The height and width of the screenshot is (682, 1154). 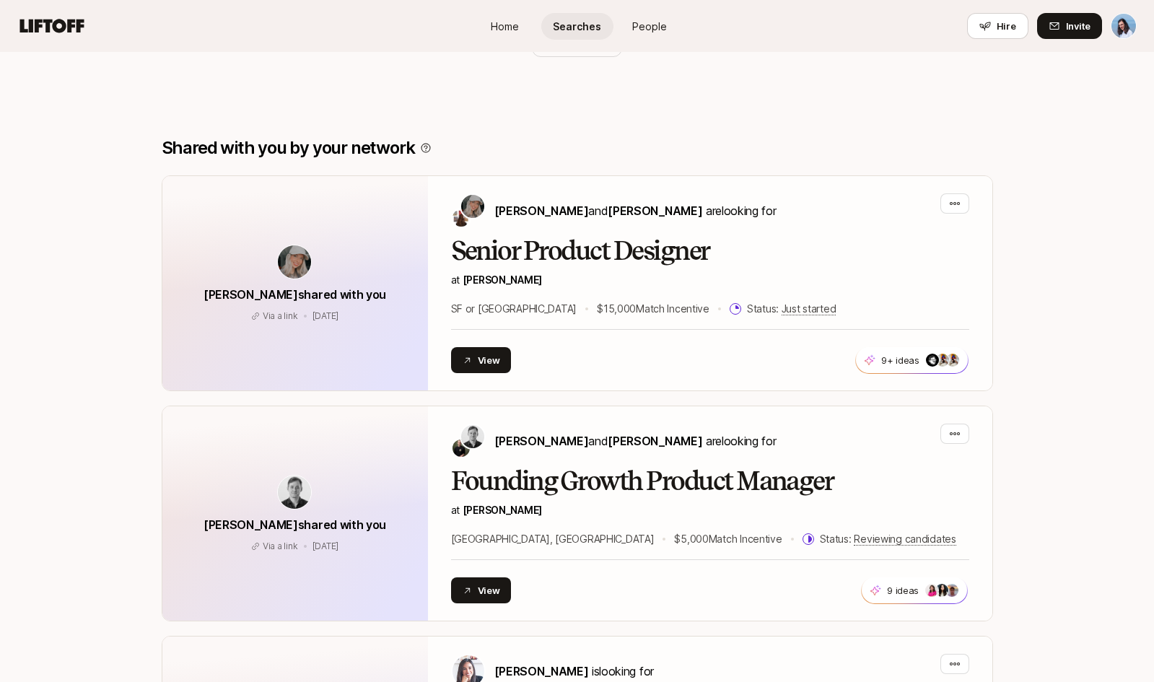 I want to click on span: Home, so click(x=505, y=26).